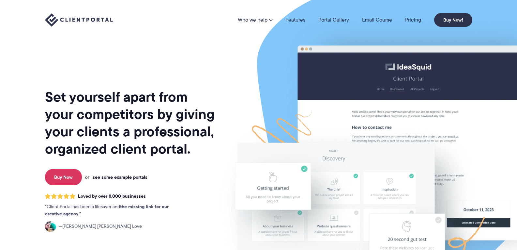 The width and height of the screenshot is (517, 250). Describe the element at coordinates (107, 210) in the screenshot. I see `strong: the missing link for our creative agency` at that location.